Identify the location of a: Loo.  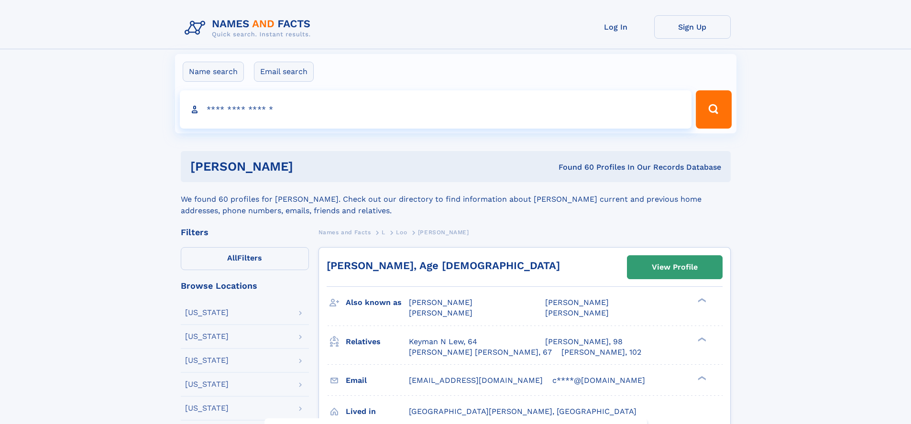
(401, 232).